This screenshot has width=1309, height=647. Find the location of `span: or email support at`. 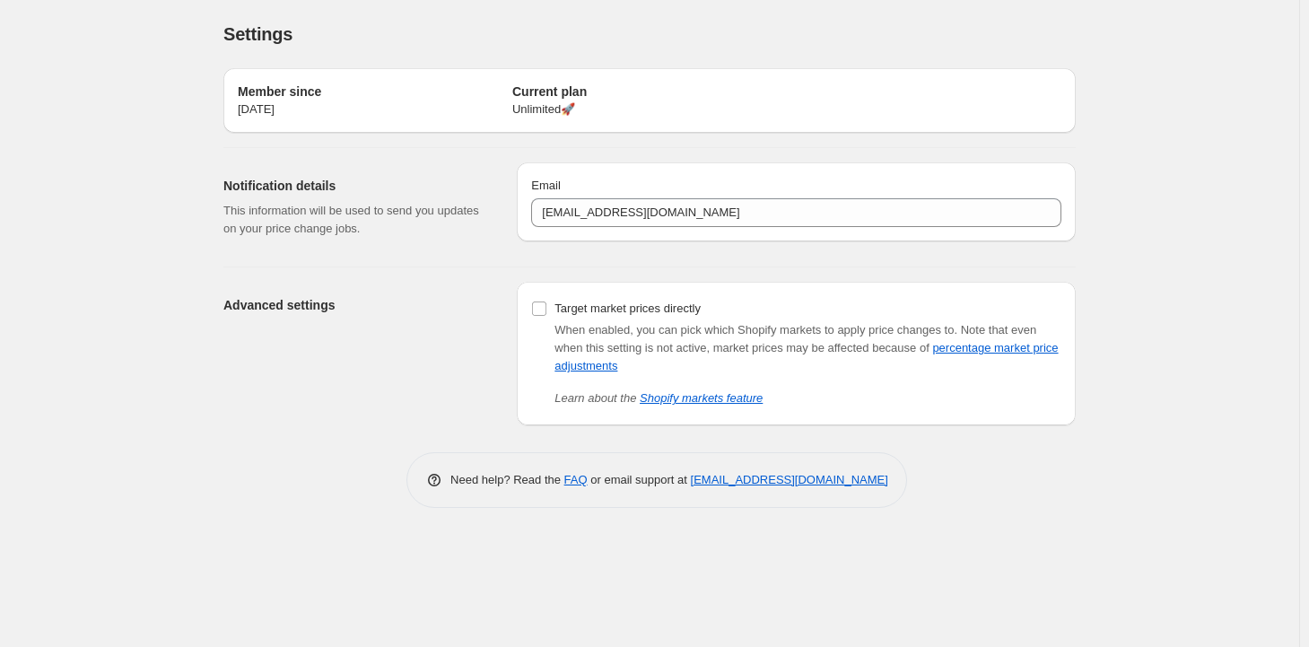

span: or email support at is located at coordinates (639, 479).